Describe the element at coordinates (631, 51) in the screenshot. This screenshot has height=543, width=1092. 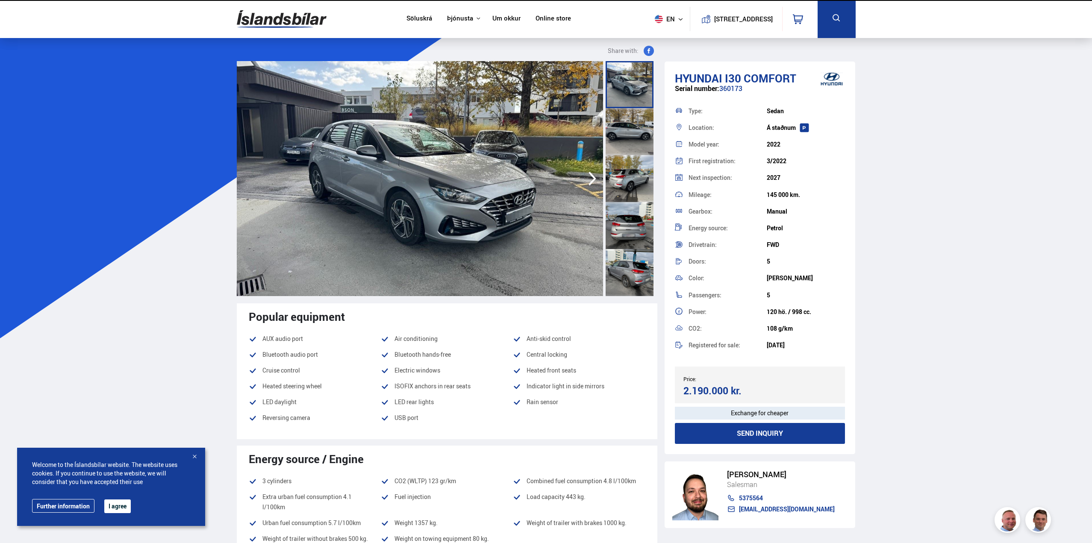
I see `button: Share with:` at that location.